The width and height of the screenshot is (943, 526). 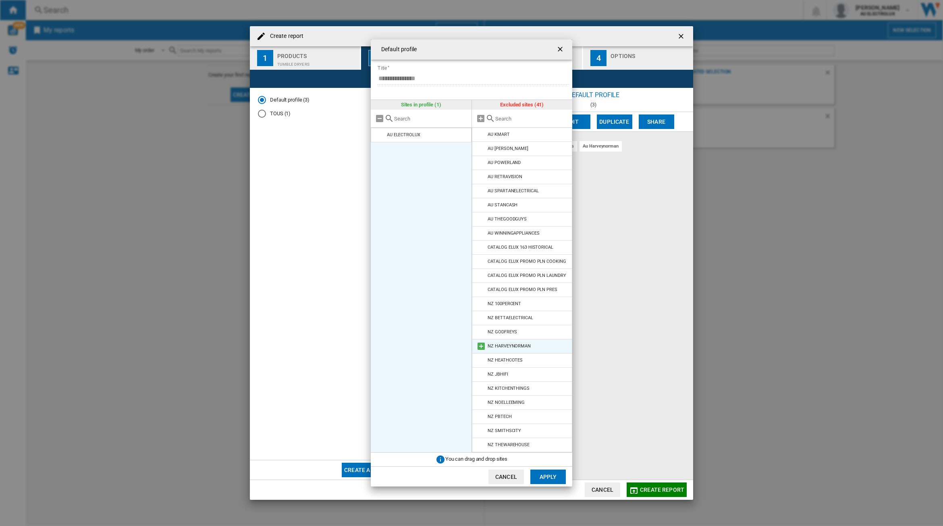 What do you see at coordinates (504, 430) in the screenshot?
I see `div: NZ SMITHSCITY` at bounding box center [504, 430].